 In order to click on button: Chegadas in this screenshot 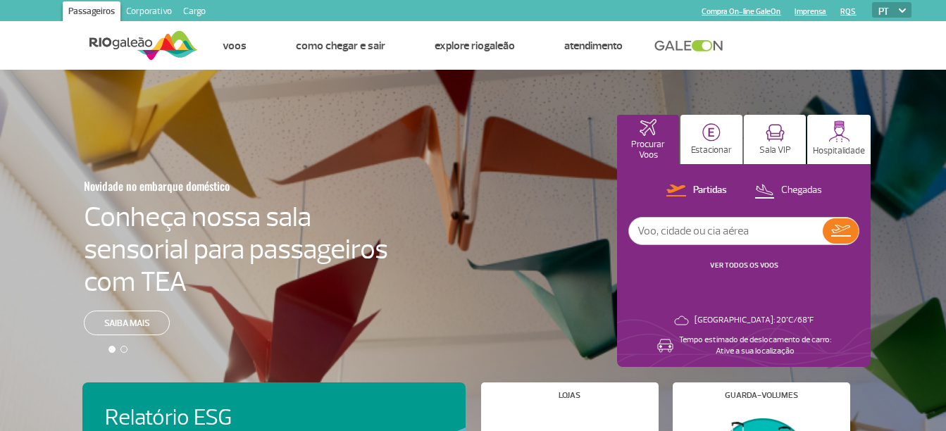, I will do `click(788, 191)`.